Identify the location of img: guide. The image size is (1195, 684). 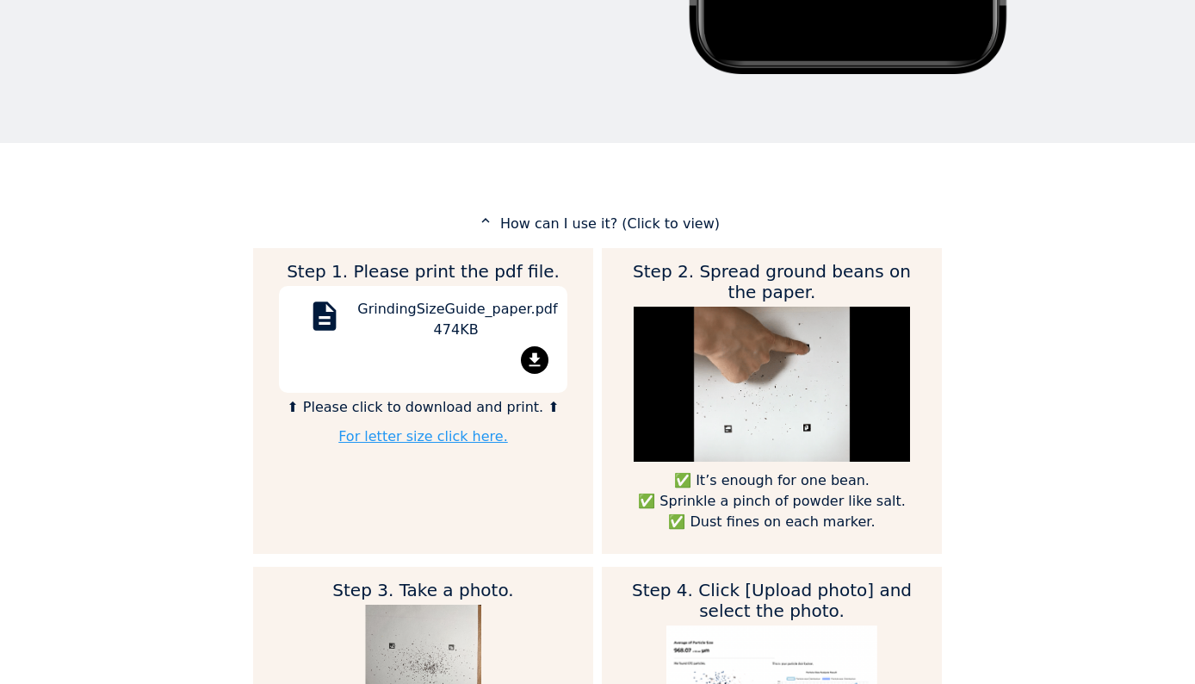
(771, 384).